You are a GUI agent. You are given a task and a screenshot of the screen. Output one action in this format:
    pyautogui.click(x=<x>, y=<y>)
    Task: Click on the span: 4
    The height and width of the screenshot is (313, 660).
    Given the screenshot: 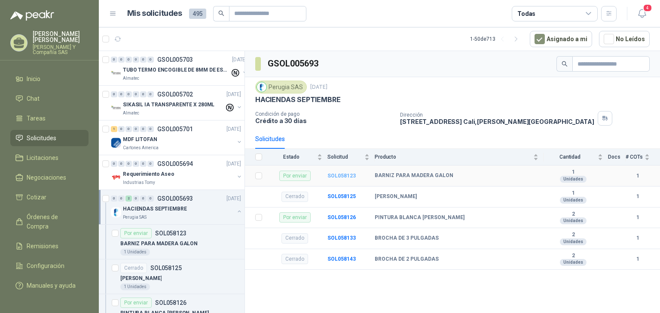 What is the action you would take?
    pyautogui.click(x=647, y=8)
    